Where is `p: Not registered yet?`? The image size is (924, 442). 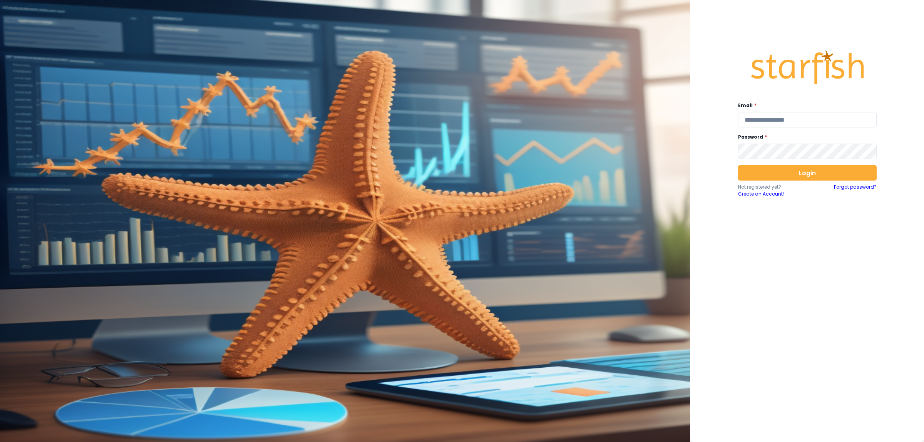
p: Not registered yet? is located at coordinates (773, 187).